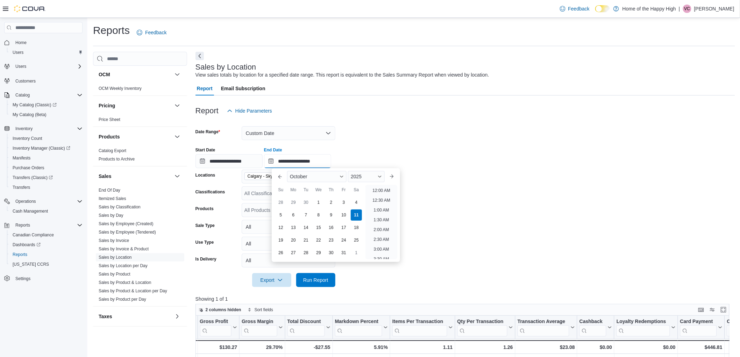 The height and width of the screenshot is (357, 740). Describe the element at coordinates (126, 224) in the screenshot. I see `a: Sales by Employee (Created)` at that location.